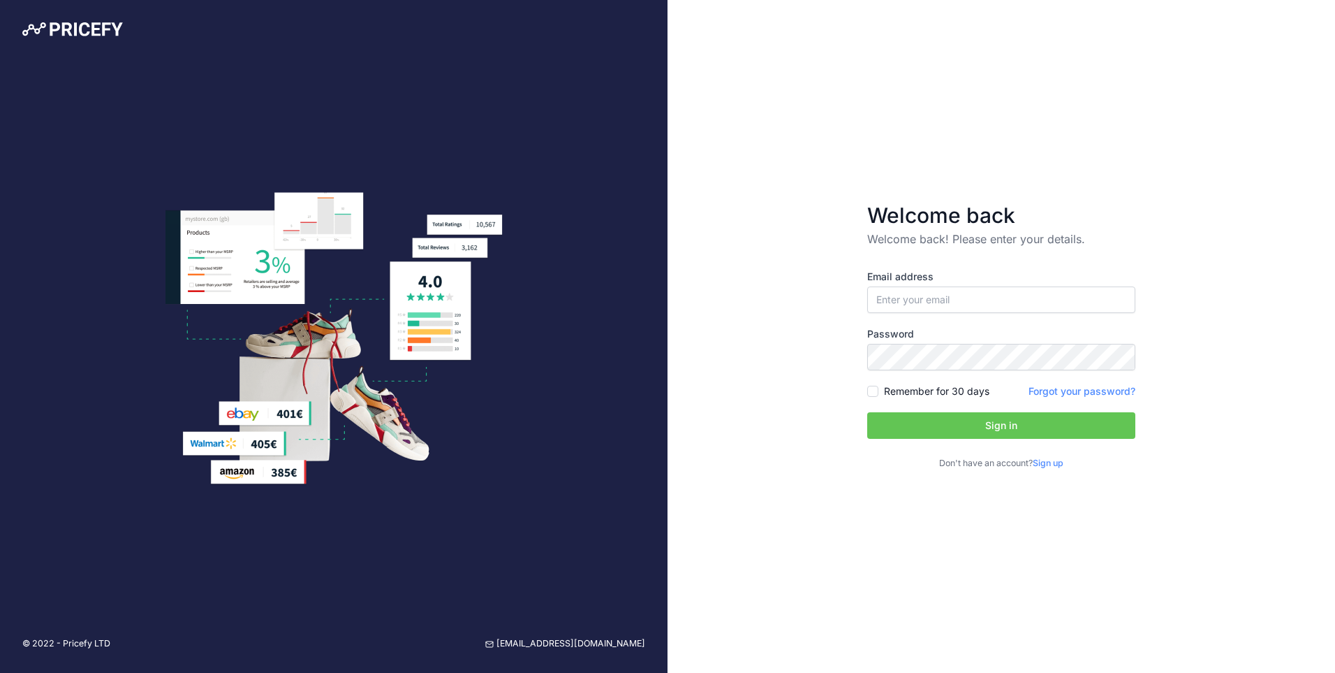 The height and width of the screenshot is (673, 1335). Describe the element at coordinates (1002, 300) in the screenshot. I see `input: Enter your email` at that location.